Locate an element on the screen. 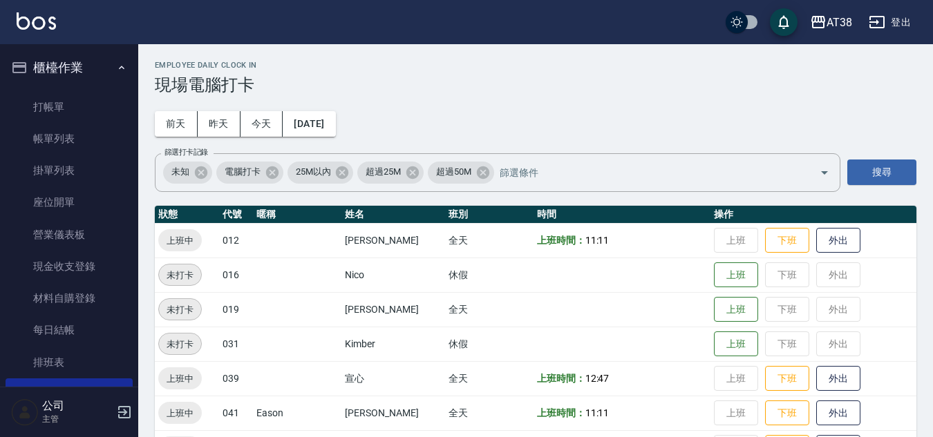  td: 宣心 is located at coordinates (393, 379).